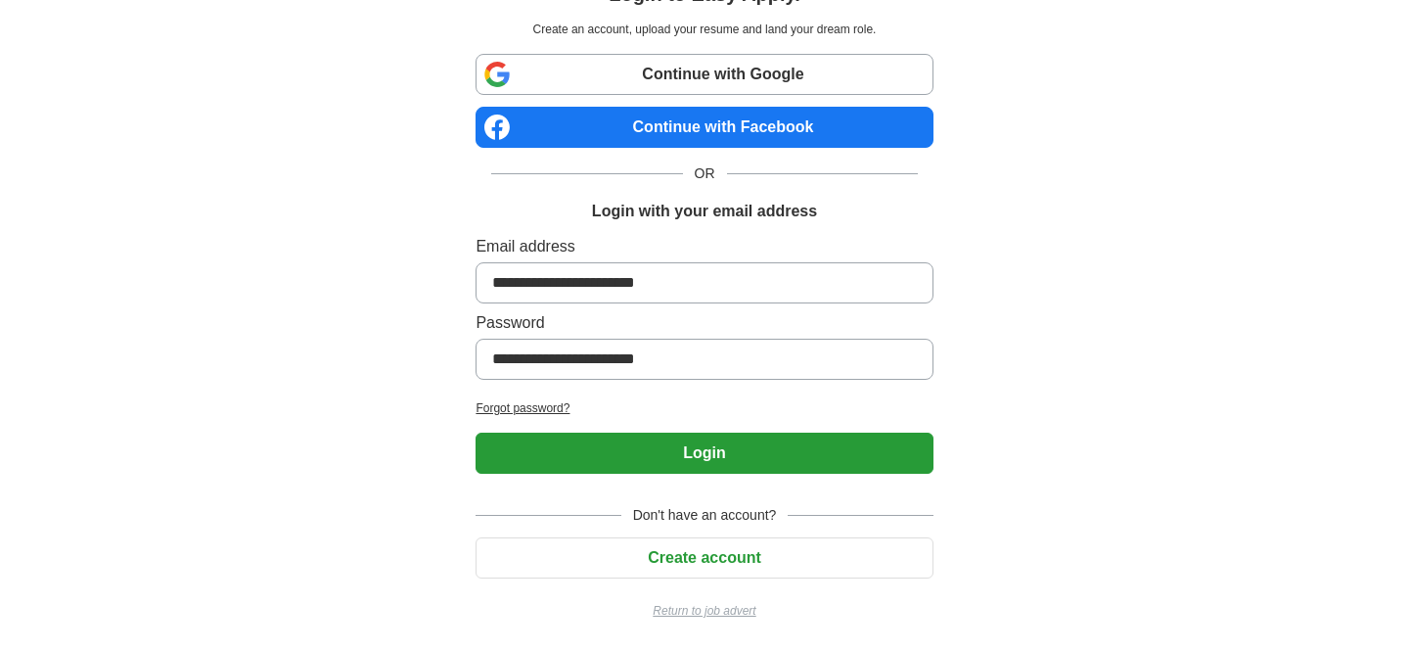 Image resolution: width=1409 pixels, height=651 pixels. I want to click on label: Password, so click(703, 323).